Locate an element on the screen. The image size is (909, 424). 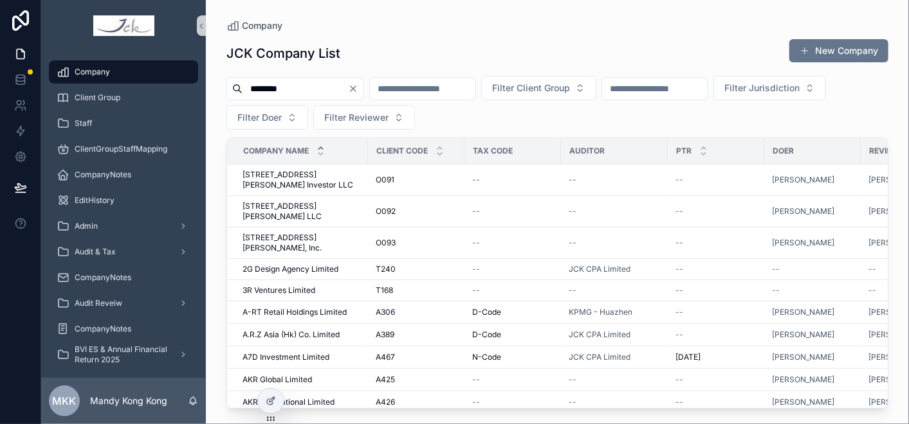
span: Client Group is located at coordinates (97, 98).